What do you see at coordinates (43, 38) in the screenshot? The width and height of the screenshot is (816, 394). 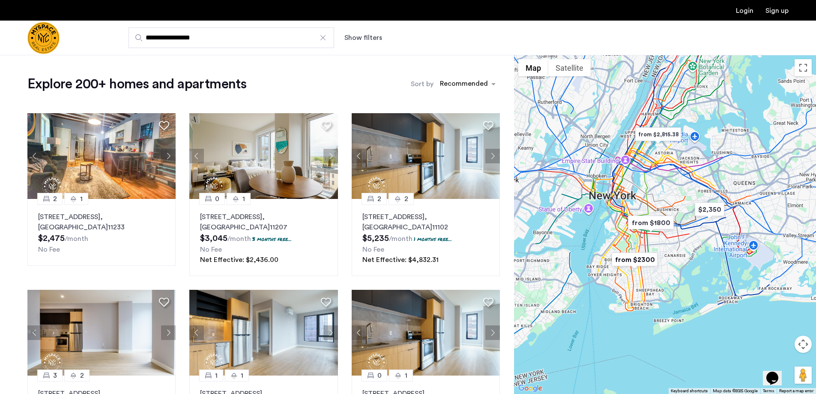 I see `a: Cazamio Logo` at bounding box center [43, 38].